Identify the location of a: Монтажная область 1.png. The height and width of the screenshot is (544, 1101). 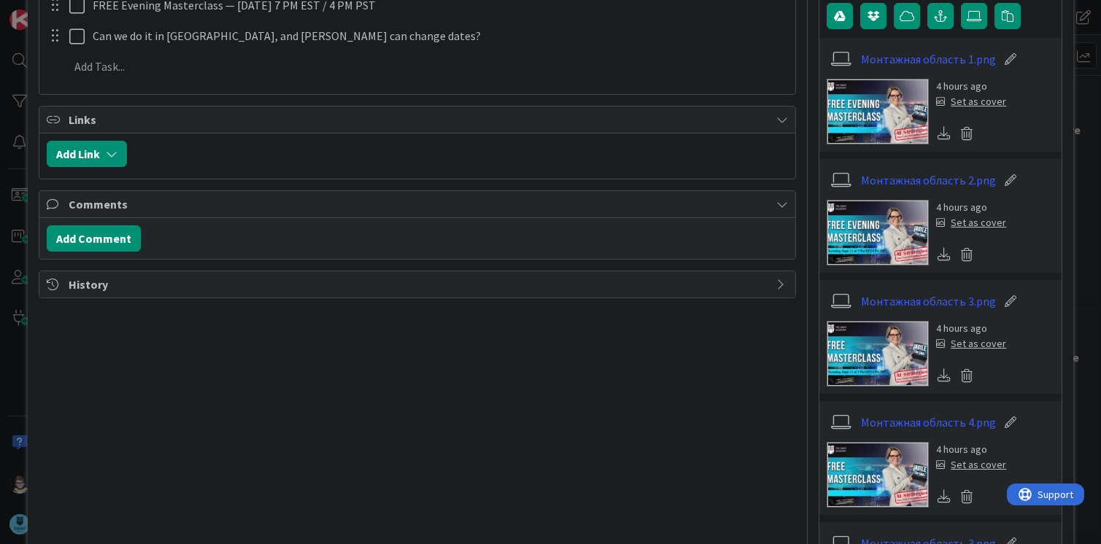
(928, 59).